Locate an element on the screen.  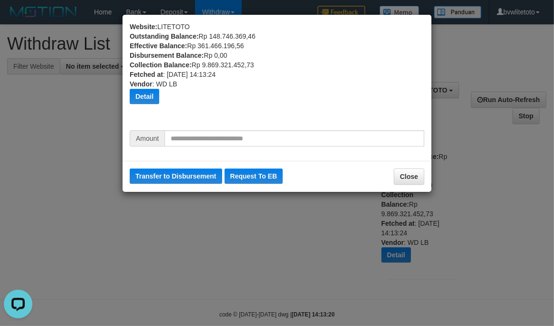
b: Disbursement Balance: is located at coordinates (167, 55).